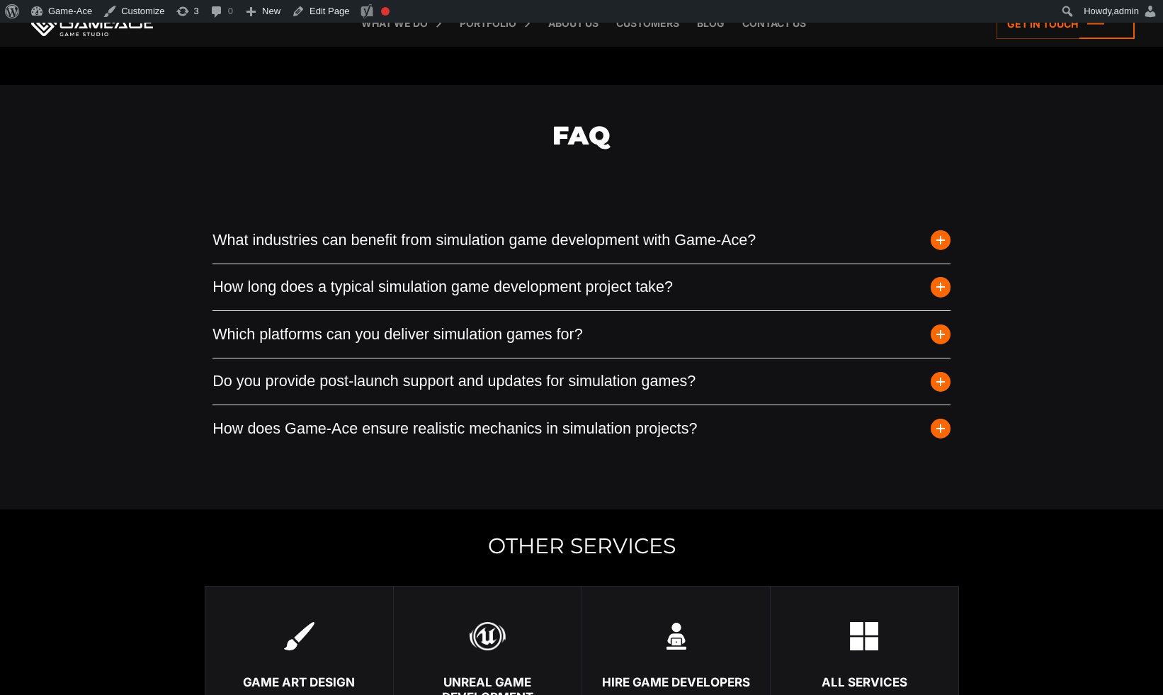  Describe the element at coordinates (487, 636) in the screenshot. I see `img: wwd unreal` at that location.